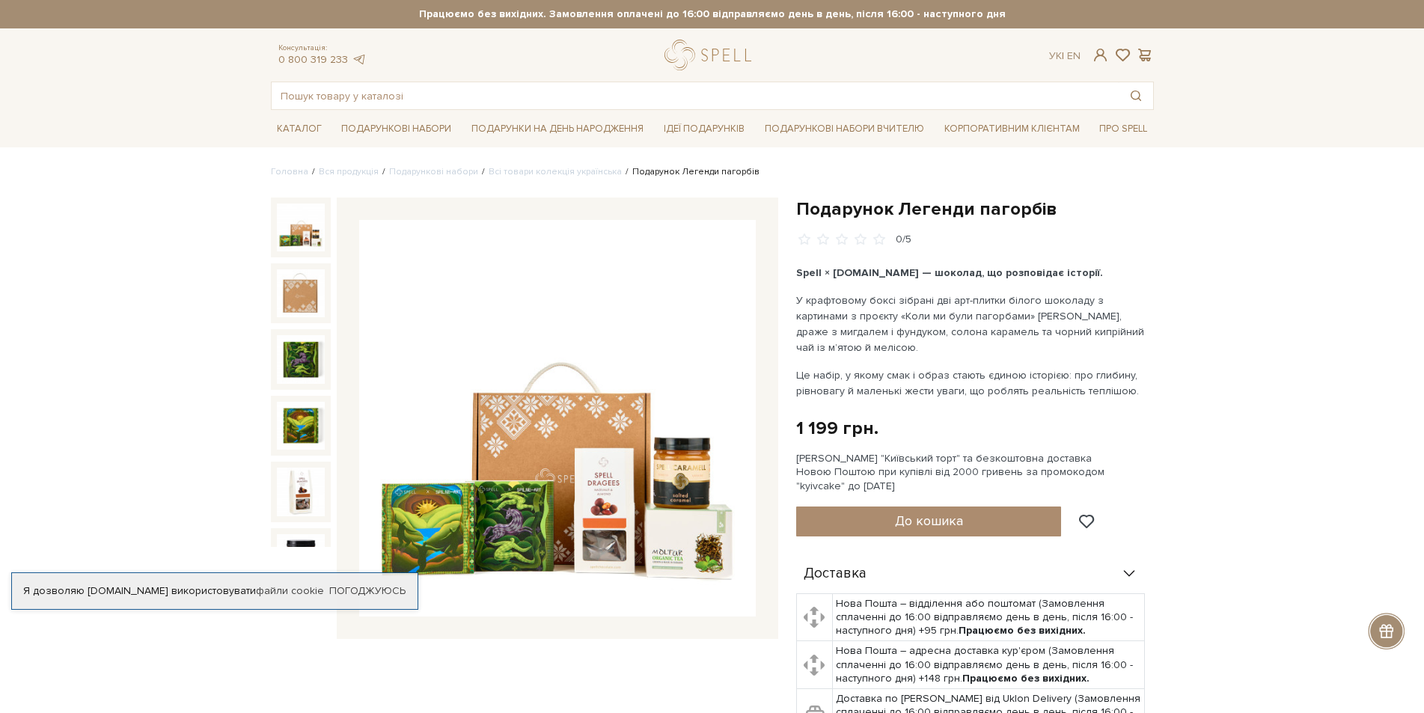 The image size is (1424, 713). What do you see at coordinates (691, 172) in the screenshot?
I see `li: Подарунок Легенди пагорбів` at bounding box center [691, 172].